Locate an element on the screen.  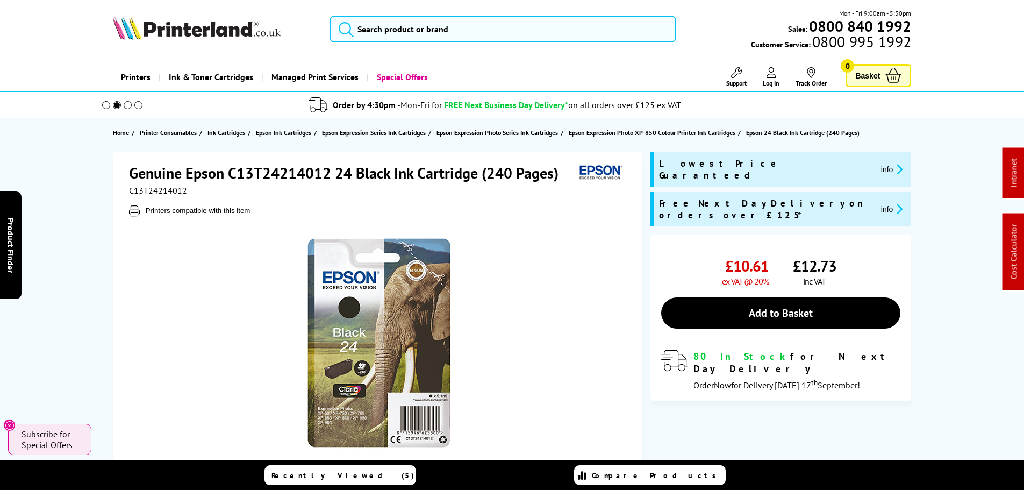
li: modal_delivery is located at coordinates (495, 105).